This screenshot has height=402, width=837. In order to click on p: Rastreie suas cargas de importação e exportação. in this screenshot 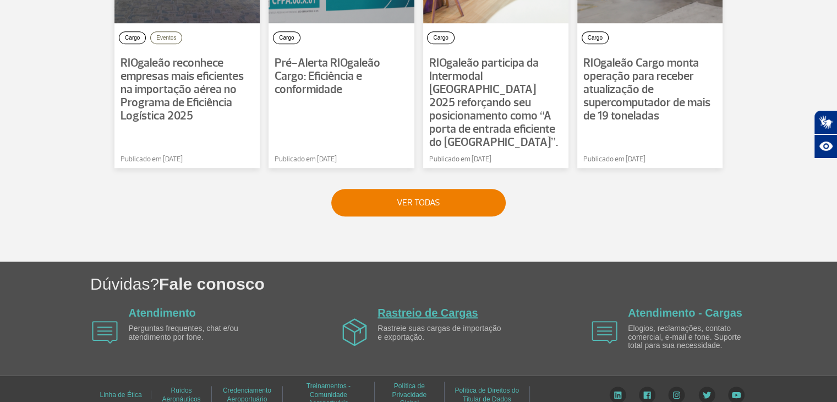, I will do `click(441, 333)`.